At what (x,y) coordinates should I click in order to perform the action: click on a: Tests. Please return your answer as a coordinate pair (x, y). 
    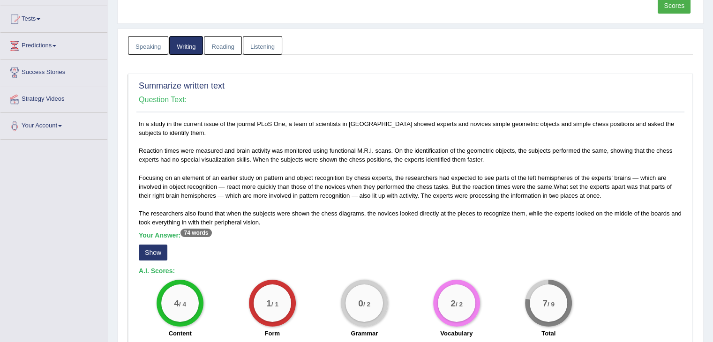
    Looking at the image, I should click on (54, 18).